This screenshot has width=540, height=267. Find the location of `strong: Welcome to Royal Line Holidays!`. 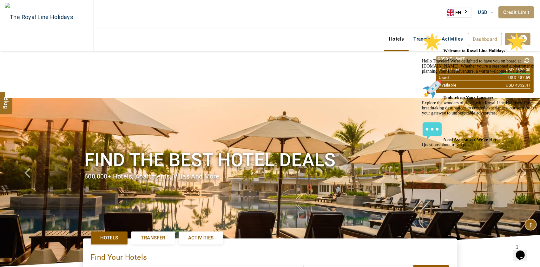

strong: Welcome to Royal Line Holidays! is located at coordinates (66, 21).